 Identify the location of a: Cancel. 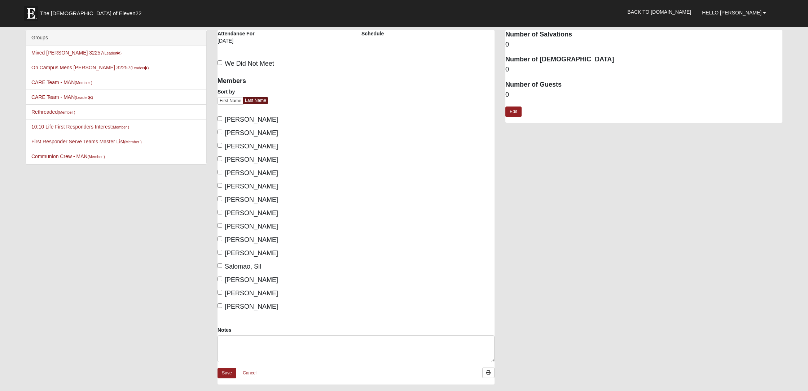
(250, 372).